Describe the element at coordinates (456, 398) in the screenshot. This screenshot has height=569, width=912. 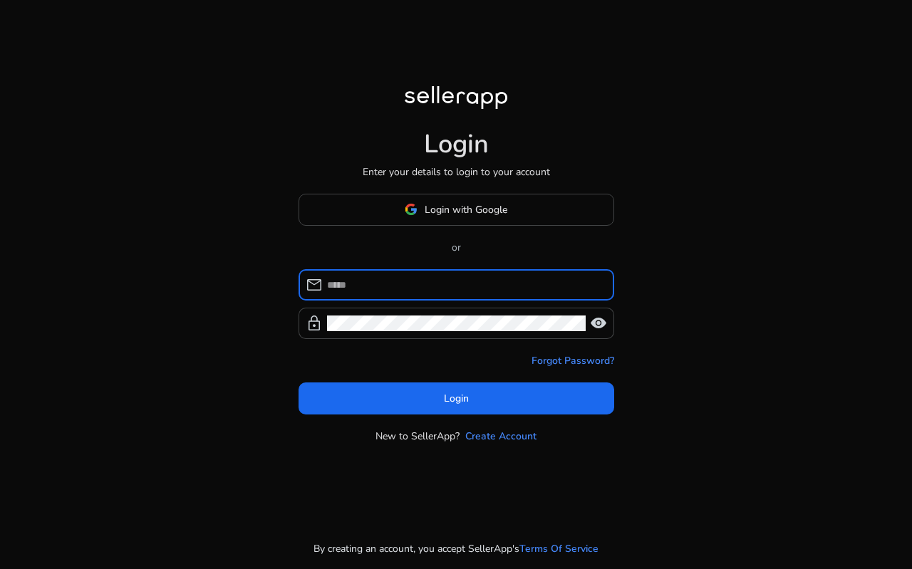
I see `span: Login` at that location.